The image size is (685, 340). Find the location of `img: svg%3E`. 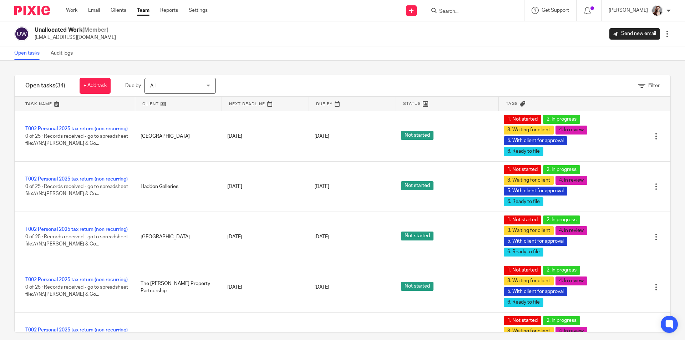

img: svg%3E is located at coordinates (22, 34).